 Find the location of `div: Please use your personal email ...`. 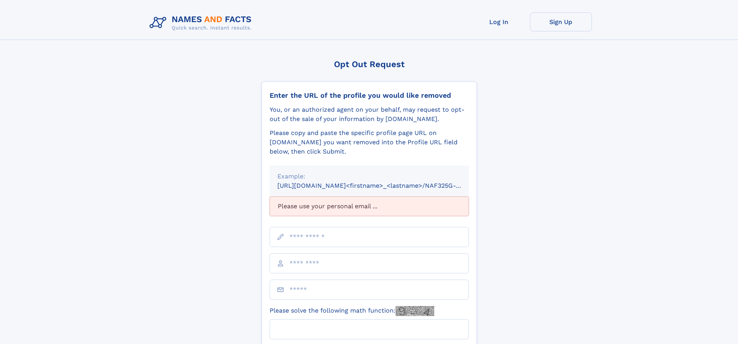

div: Please use your personal email ... is located at coordinates (369, 206).